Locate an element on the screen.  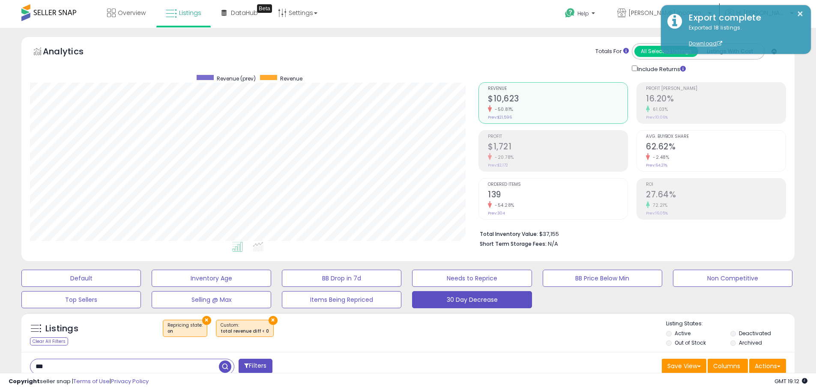
span: Listings is located at coordinates (190, 13).